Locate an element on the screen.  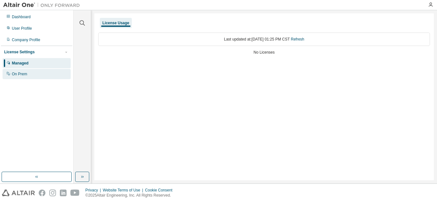
div: Dashboard is located at coordinates (21, 17).